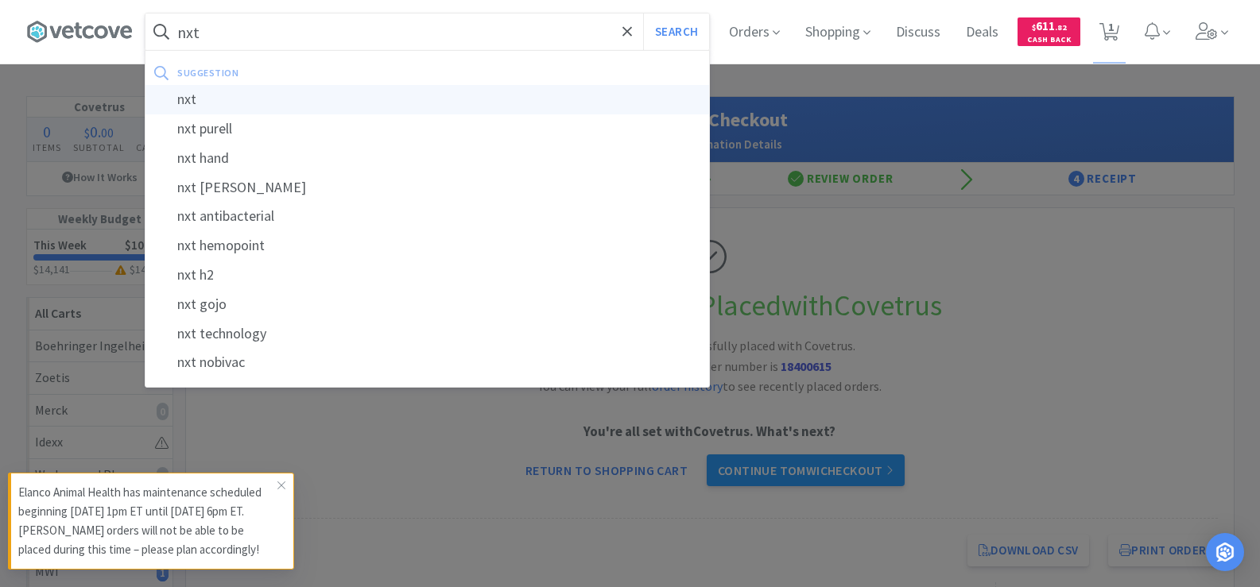  I want to click on div: nxt h2, so click(427, 275).